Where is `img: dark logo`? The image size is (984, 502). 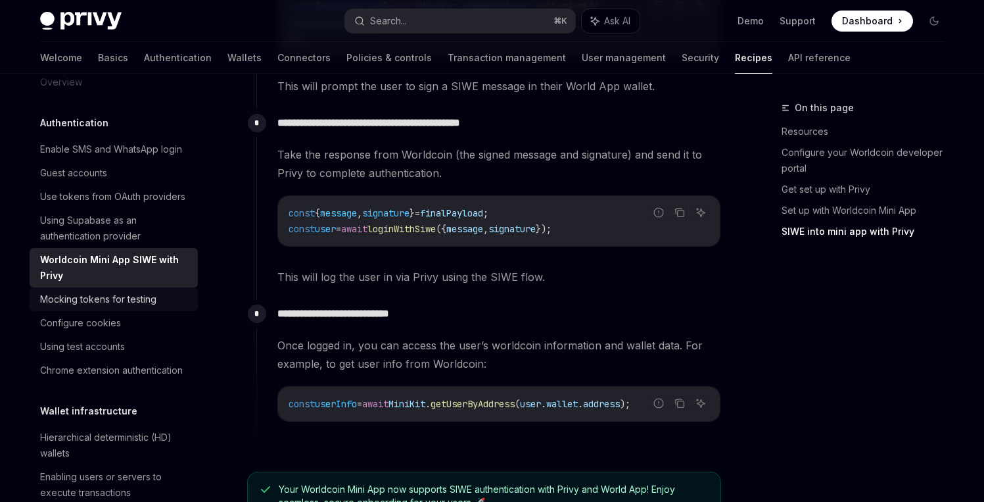 img: dark logo is located at coordinates (81, 21).